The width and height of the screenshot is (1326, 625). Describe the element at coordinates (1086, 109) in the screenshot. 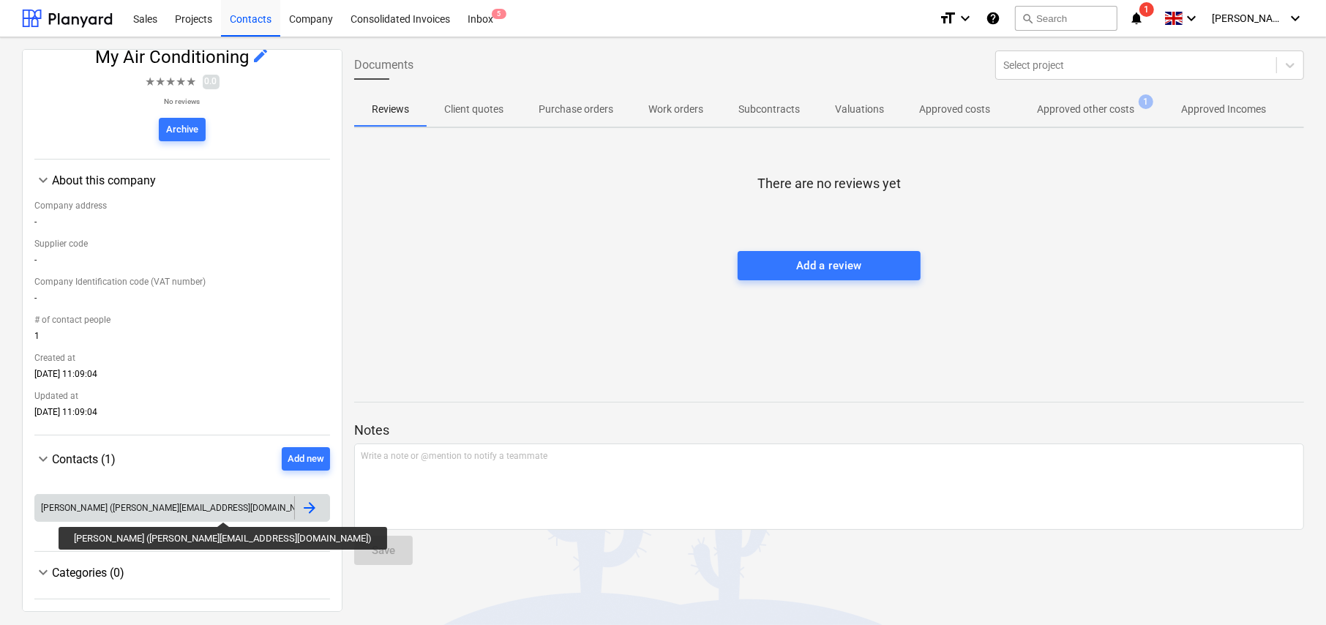

I see `p: Approved other costs` at that location.